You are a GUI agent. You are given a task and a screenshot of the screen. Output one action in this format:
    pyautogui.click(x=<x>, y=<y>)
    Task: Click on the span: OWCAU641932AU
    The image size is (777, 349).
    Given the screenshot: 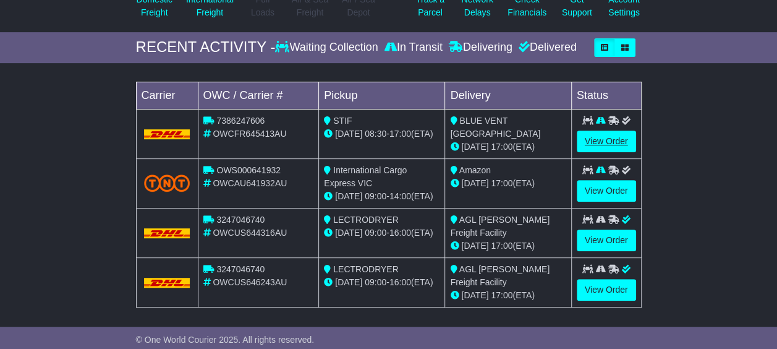 What is the action you would take?
    pyautogui.click(x=250, y=183)
    